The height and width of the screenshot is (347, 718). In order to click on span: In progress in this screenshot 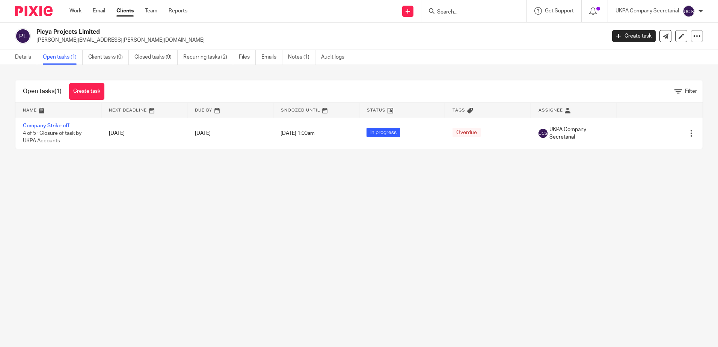, I will do `click(383, 132)`.